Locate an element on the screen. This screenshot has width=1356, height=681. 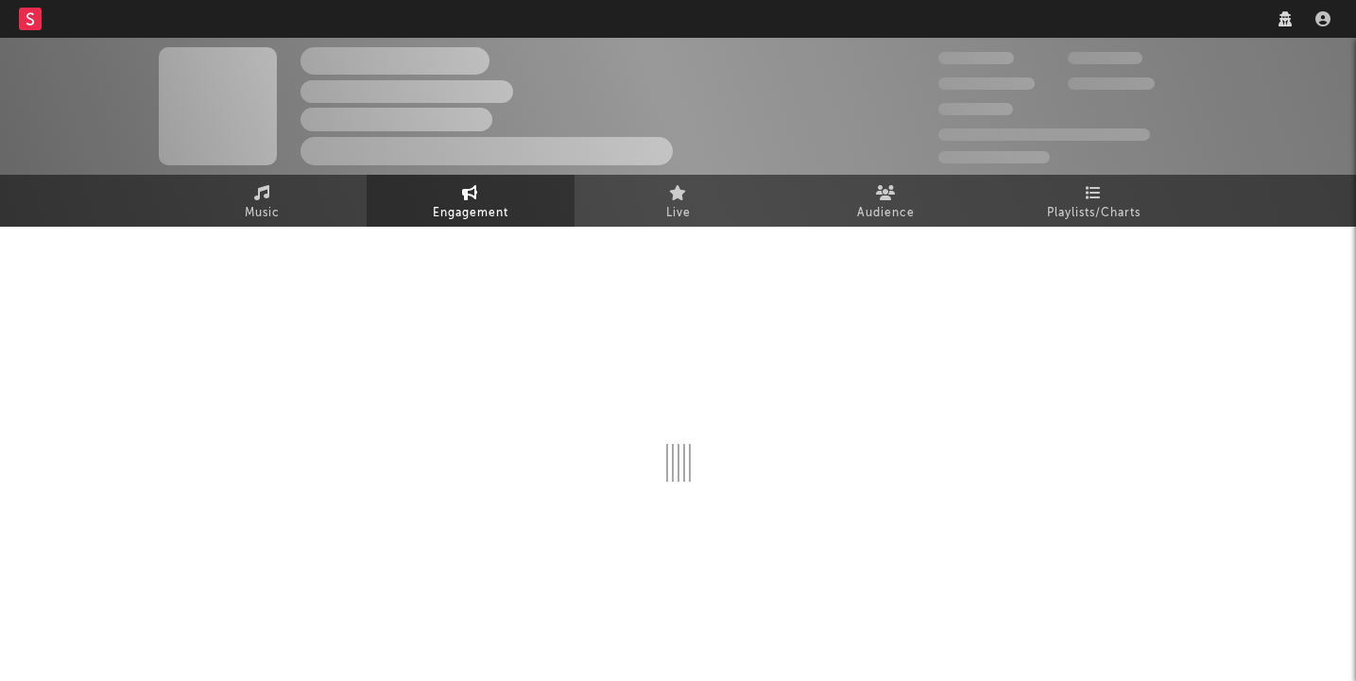
span: Audience is located at coordinates (885, 213).